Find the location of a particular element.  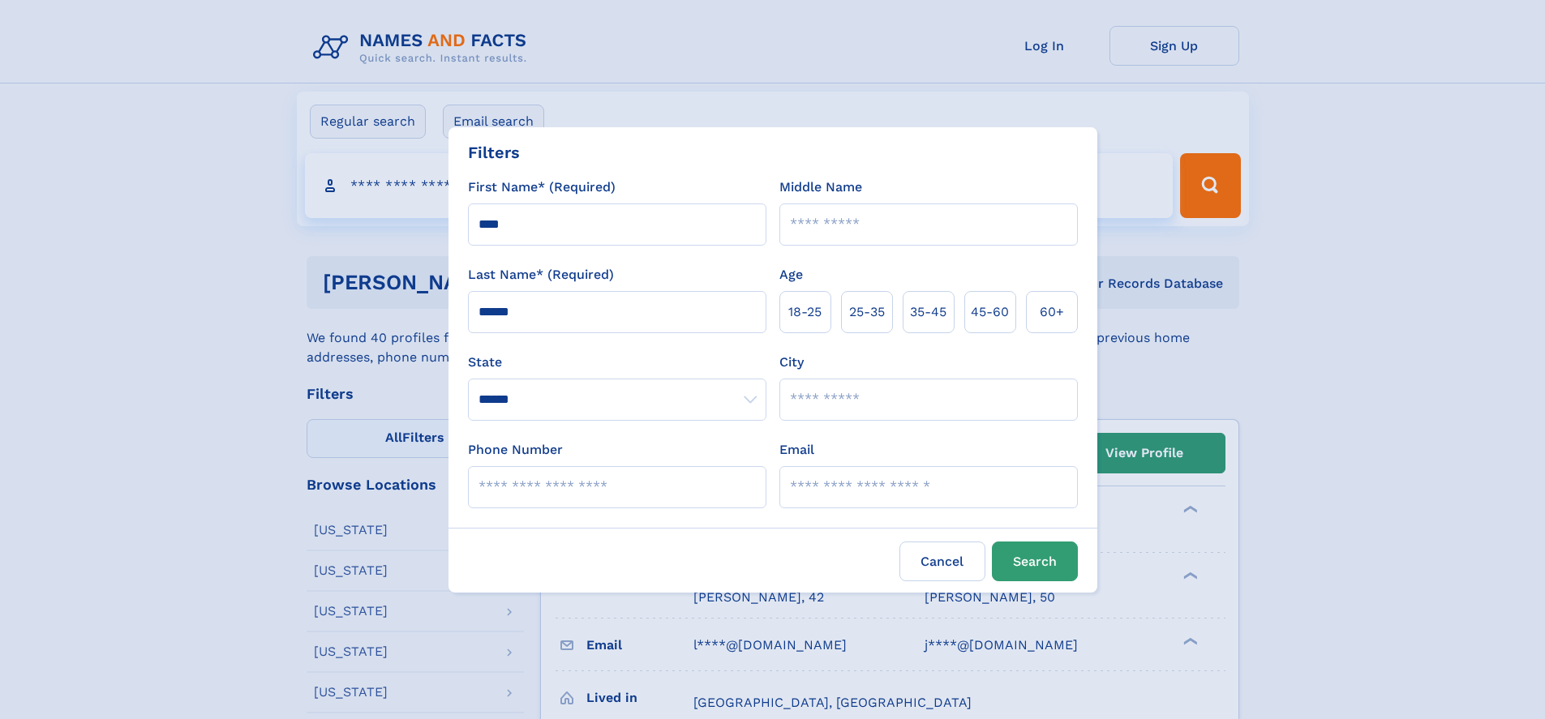

label: Last Name* (Required) is located at coordinates (541, 275).